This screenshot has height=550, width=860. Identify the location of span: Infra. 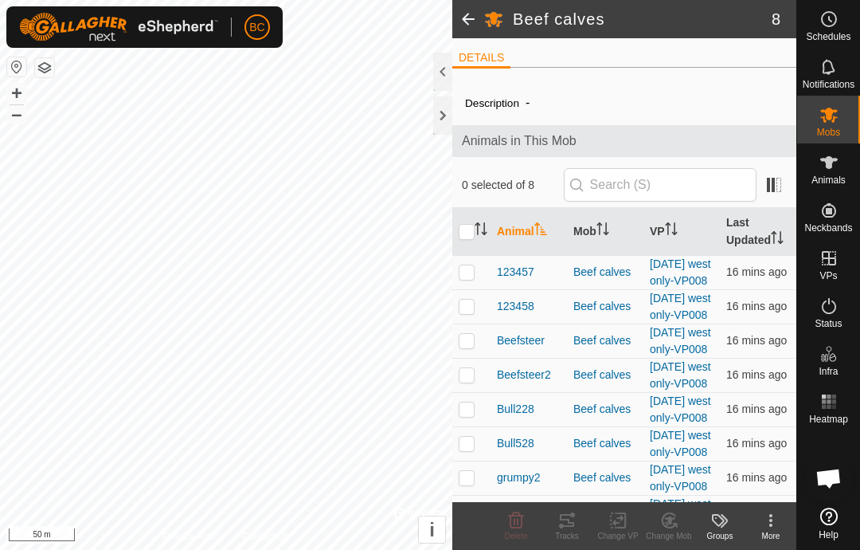
(828, 371).